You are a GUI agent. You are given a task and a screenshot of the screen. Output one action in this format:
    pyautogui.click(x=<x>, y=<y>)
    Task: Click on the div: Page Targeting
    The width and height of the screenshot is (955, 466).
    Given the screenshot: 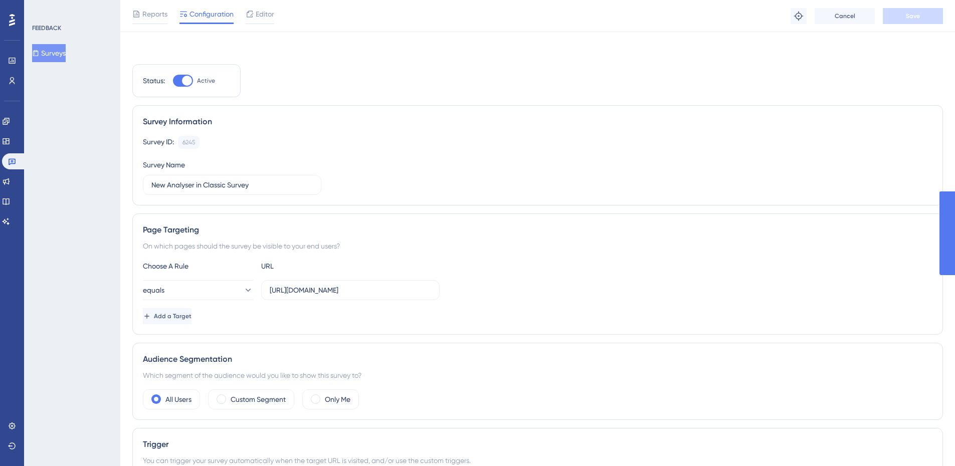 What is the action you would take?
    pyautogui.click(x=538, y=230)
    